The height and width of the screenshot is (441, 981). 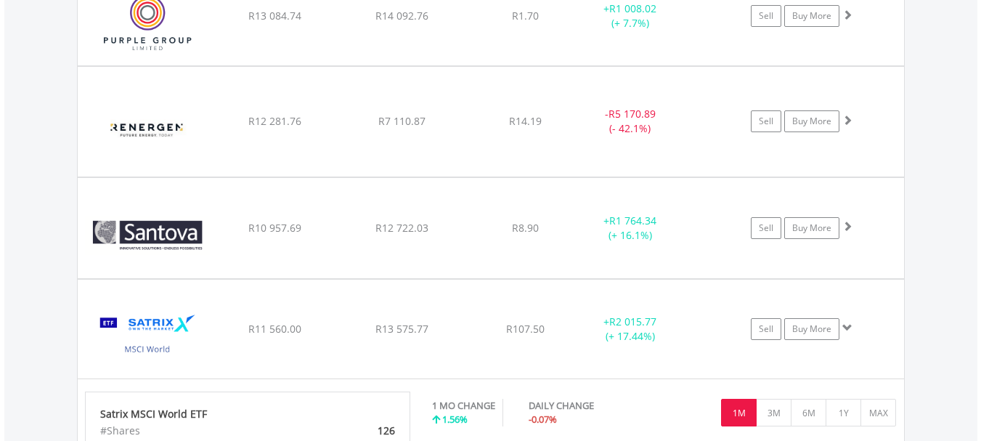 I want to click on button: 1Y, so click(x=843, y=412).